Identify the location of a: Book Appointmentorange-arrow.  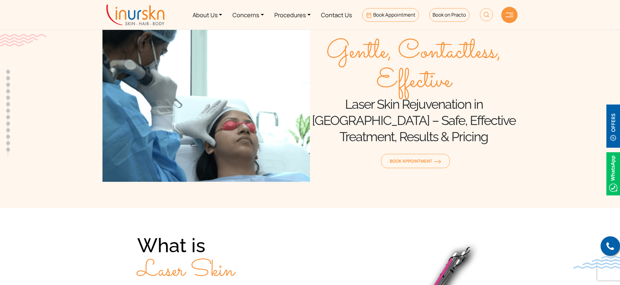
(416, 161).